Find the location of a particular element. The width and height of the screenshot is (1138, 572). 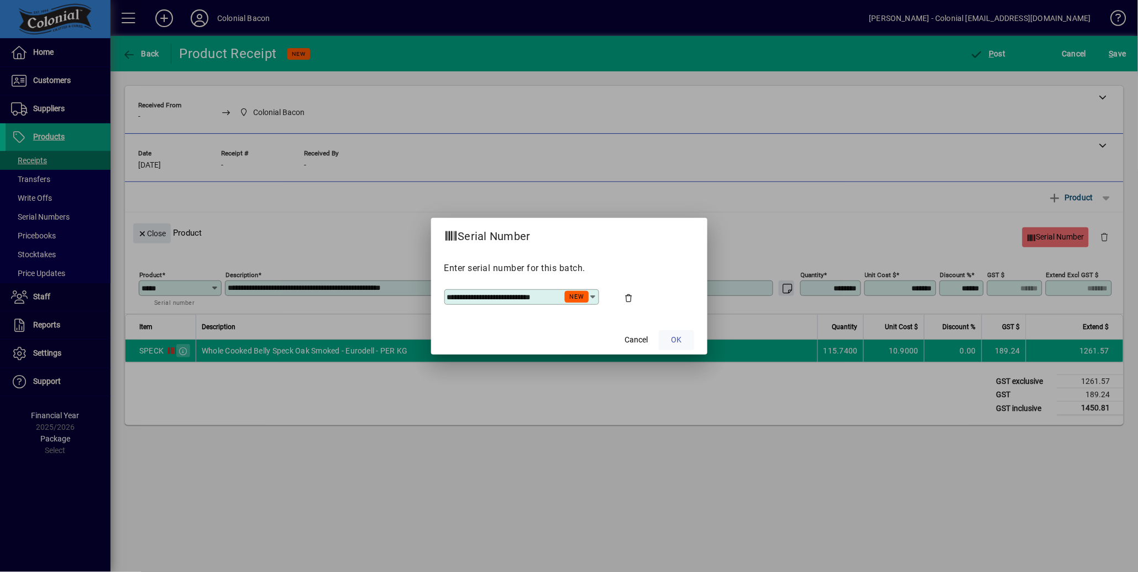

button: Cancel is located at coordinates (637, 340).